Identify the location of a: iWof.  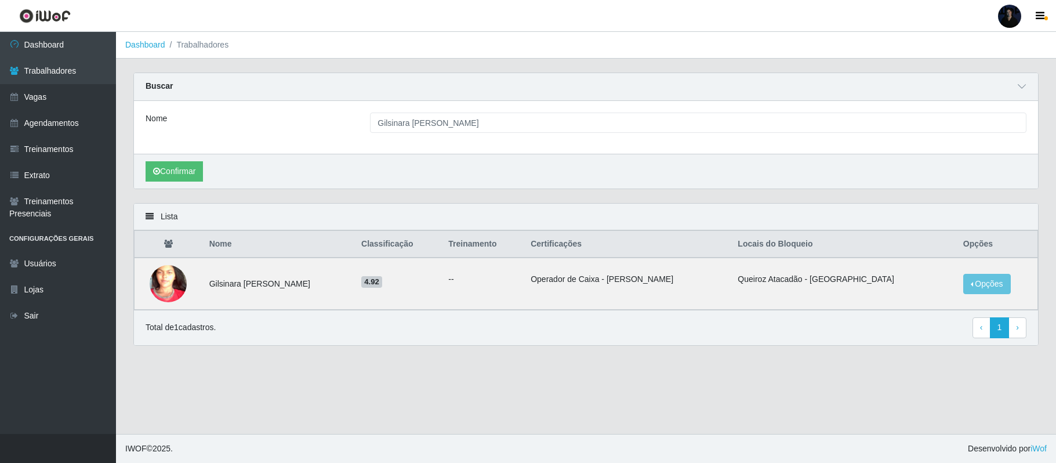
(1038, 448).